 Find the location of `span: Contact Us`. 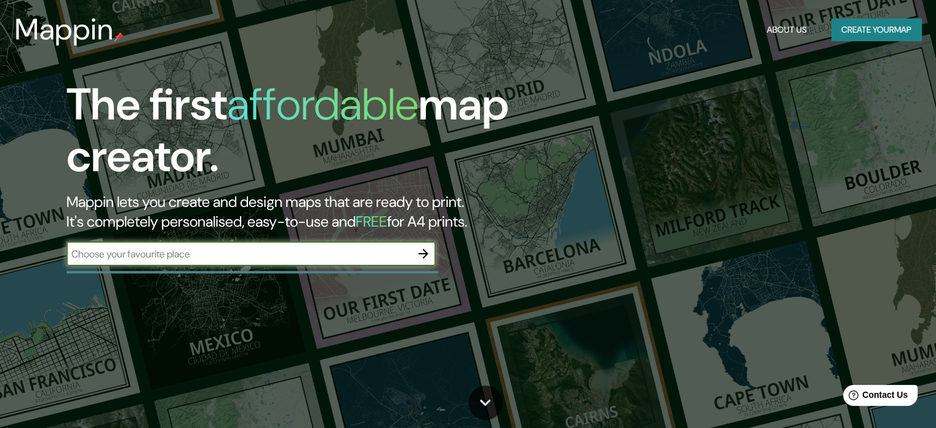

span: Contact Us is located at coordinates (58, 15).